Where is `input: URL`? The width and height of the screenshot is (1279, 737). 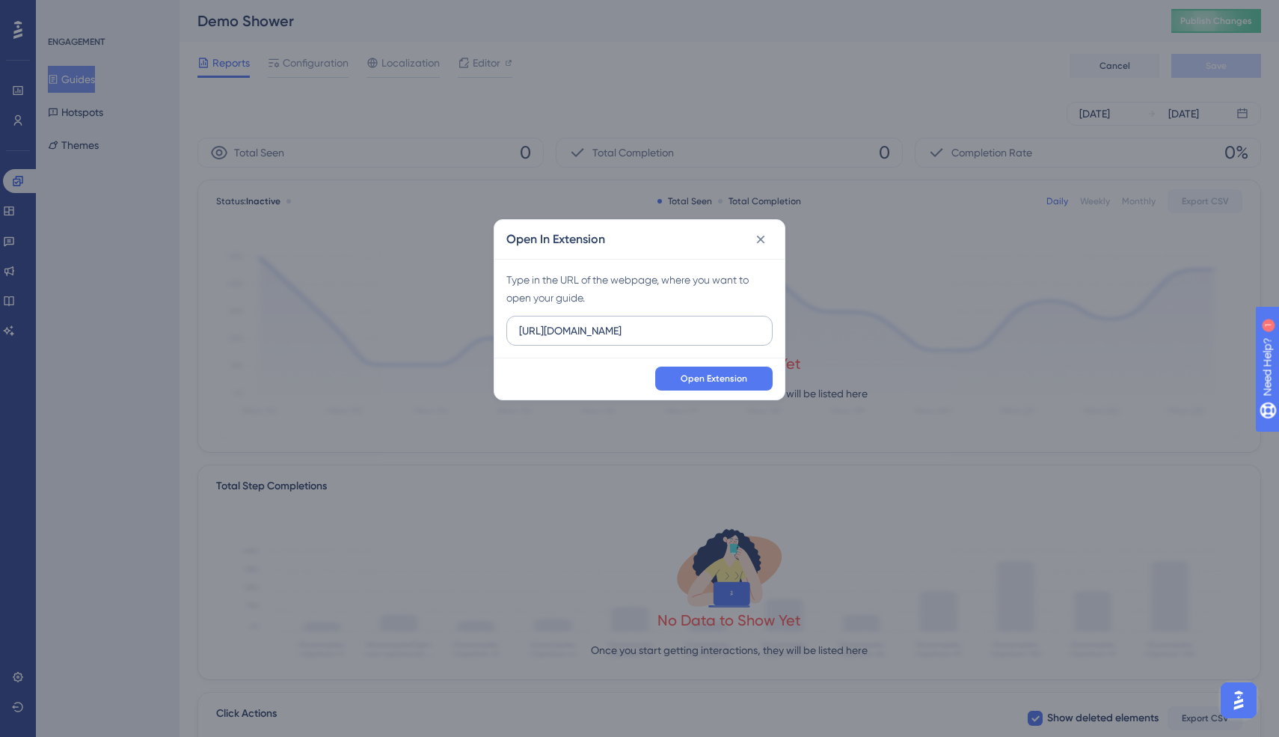
input: URL is located at coordinates (639, 331).